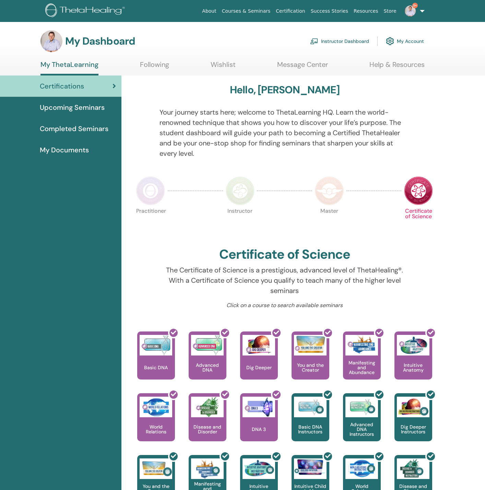  What do you see at coordinates (62, 86) in the screenshot?
I see `span: Certifications` at bounding box center [62, 86].